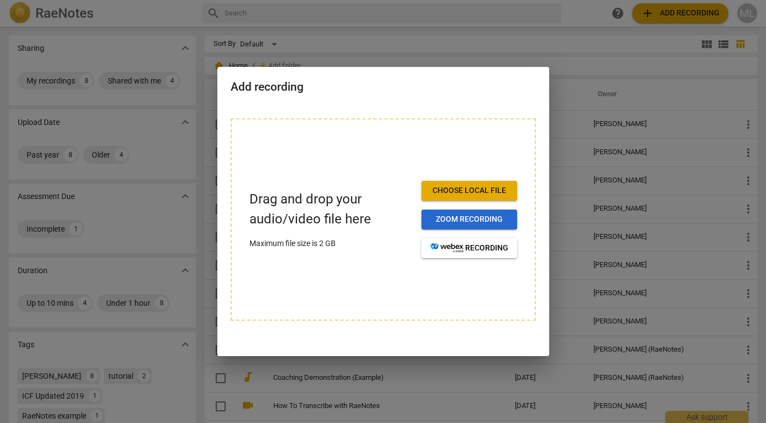 This screenshot has height=423, width=766. What do you see at coordinates (469, 191) in the screenshot?
I see `button: Choose local file` at bounding box center [469, 191].